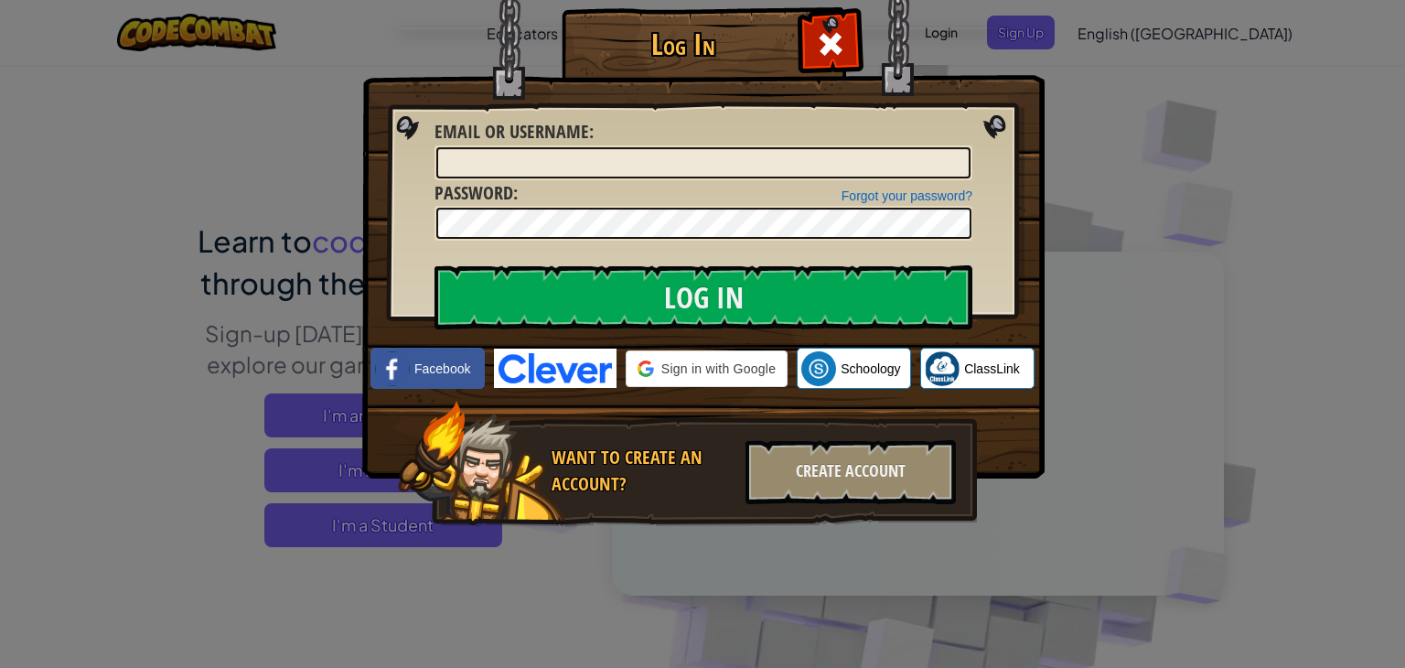 This screenshot has height=668, width=1405. I want to click on a: Forgot your password?, so click(906, 196).